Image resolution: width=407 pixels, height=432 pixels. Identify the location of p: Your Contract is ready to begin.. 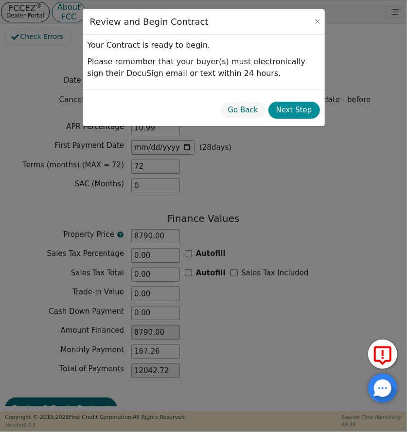
(204, 45).